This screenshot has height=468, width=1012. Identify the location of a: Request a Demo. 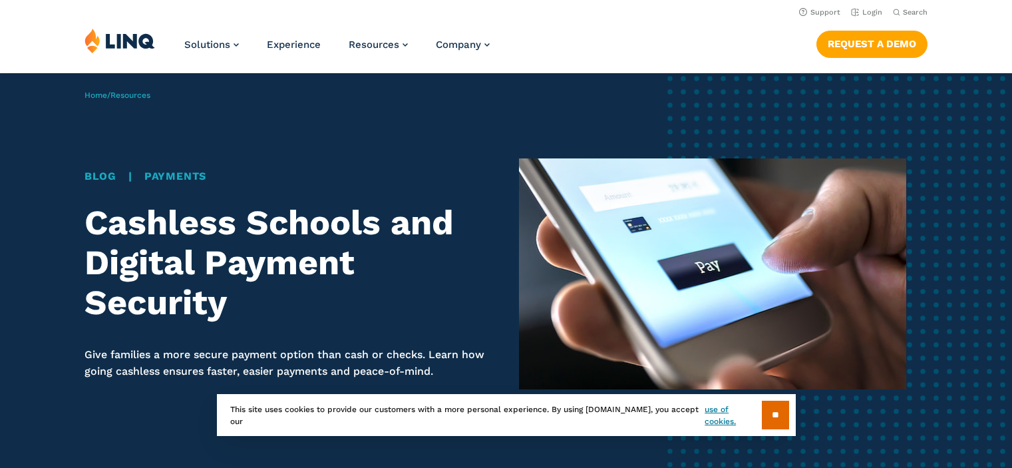
(871, 44).